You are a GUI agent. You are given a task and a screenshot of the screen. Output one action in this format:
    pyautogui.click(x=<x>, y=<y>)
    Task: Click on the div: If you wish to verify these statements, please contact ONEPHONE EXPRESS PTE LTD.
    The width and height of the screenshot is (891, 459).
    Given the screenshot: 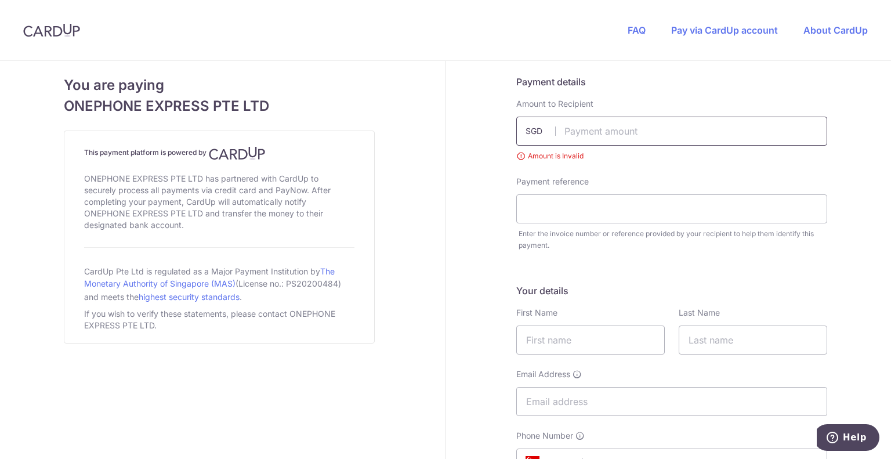 What is the action you would take?
    pyautogui.click(x=219, y=320)
    